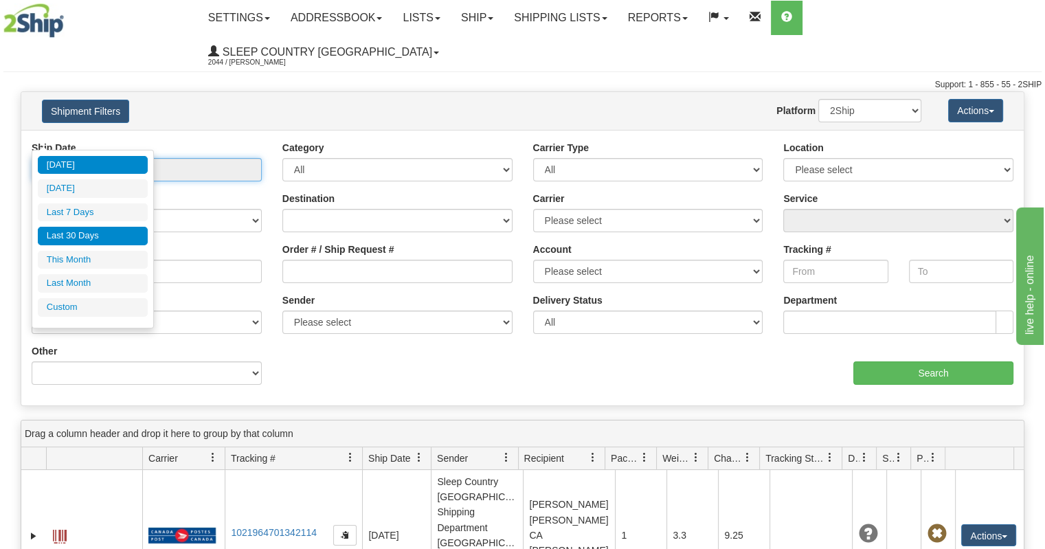 This screenshot has height=549, width=1045. What do you see at coordinates (696, 458) in the screenshot?
I see `a: Weight filter column settings` at bounding box center [696, 458].